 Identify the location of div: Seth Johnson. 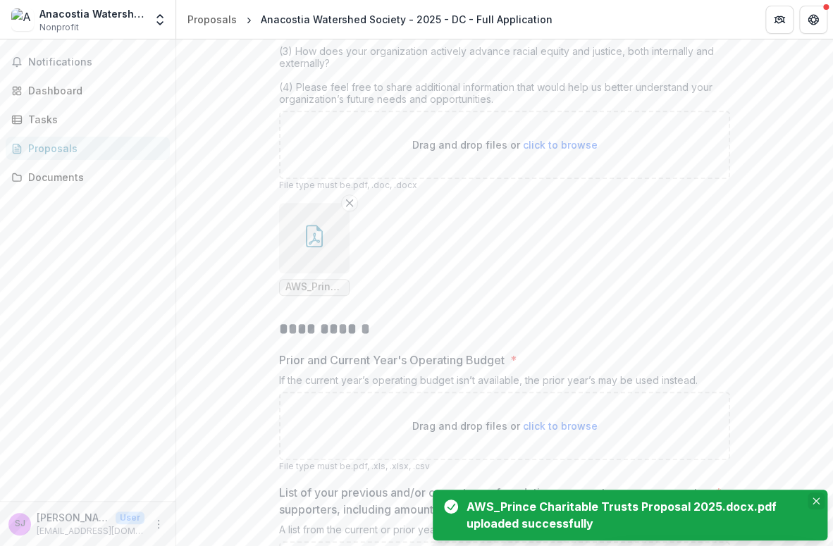
(20, 524).